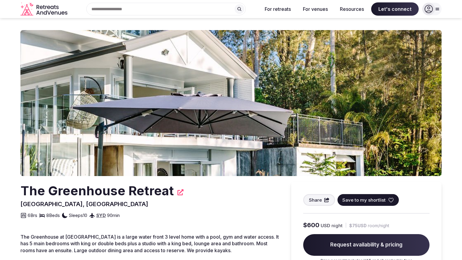 The height and width of the screenshot is (260, 462). What do you see at coordinates (395, 9) in the screenshot?
I see `span: Let's connect` at bounding box center [395, 9].